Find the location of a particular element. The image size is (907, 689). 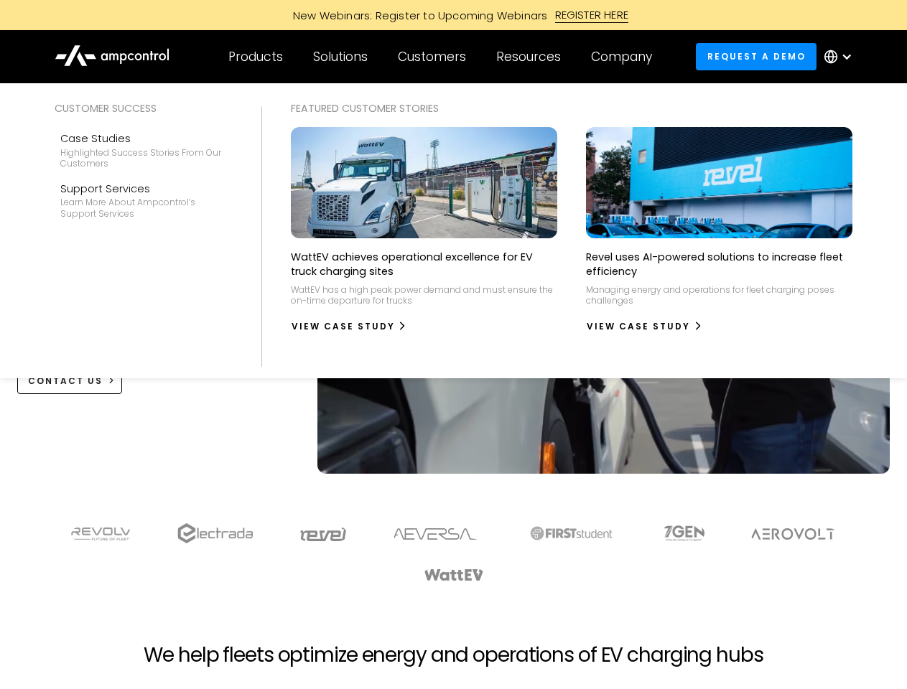

div: Solutions is located at coordinates (340, 57).